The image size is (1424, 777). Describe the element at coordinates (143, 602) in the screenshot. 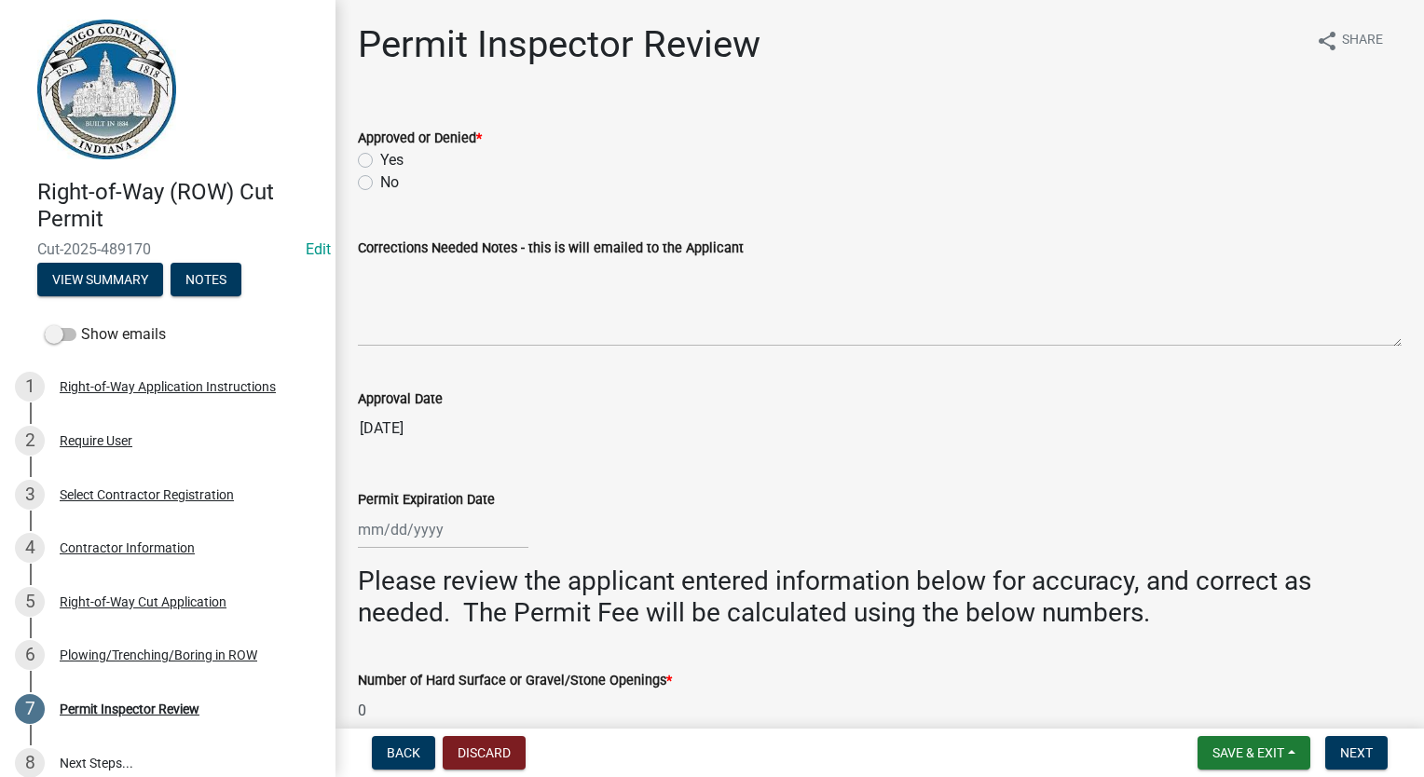

I see `div: Right-of-Way Cut Application` at that location.